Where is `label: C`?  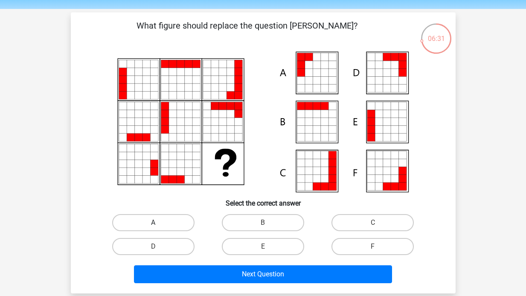 label: C is located at coordinates (372, 223).